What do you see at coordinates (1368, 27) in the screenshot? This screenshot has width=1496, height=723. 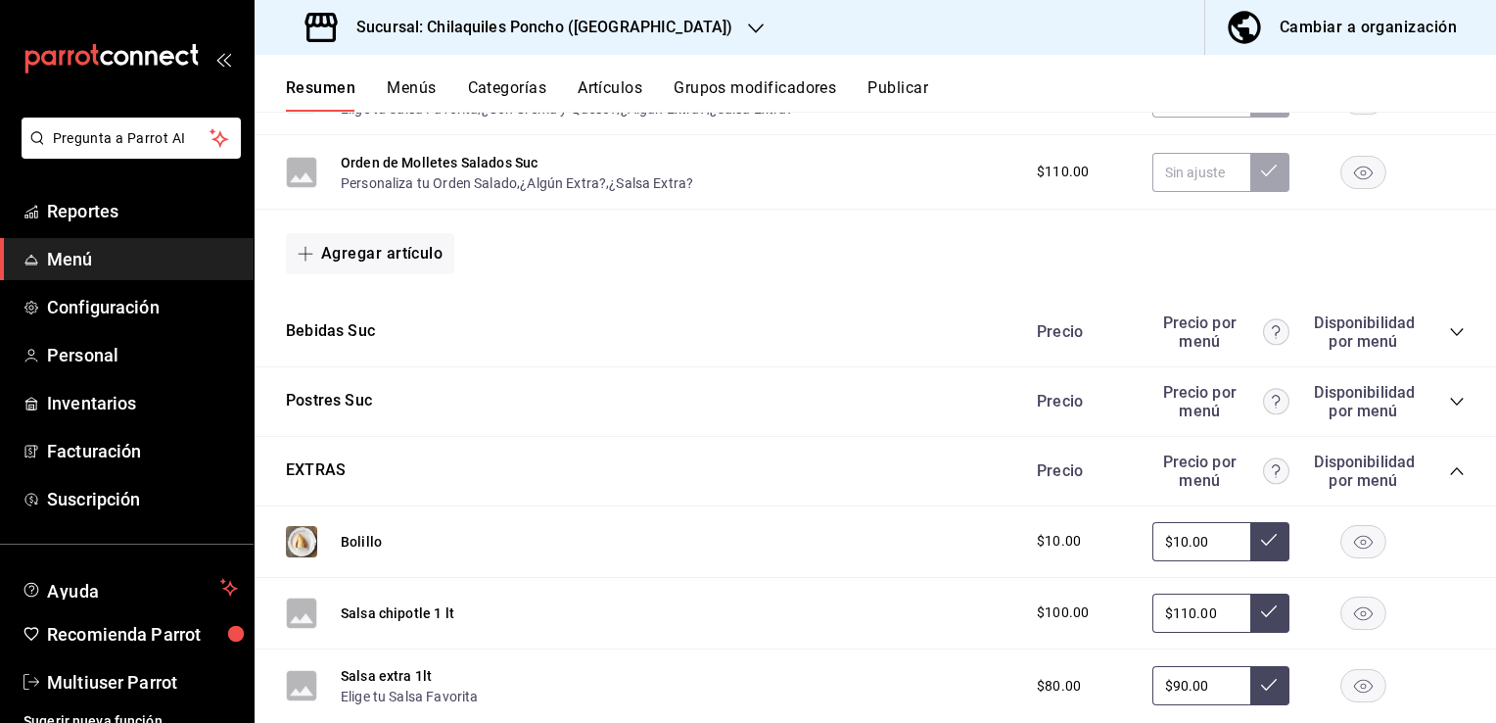 I see `div: Cambiar a organización` at bounding box center [1368, 27].